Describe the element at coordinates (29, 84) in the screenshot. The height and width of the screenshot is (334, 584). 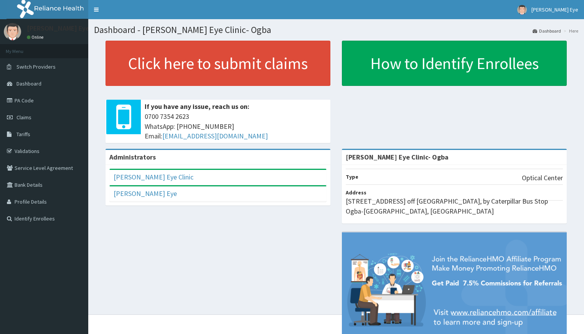
I see `span: Dashboard` at that location.